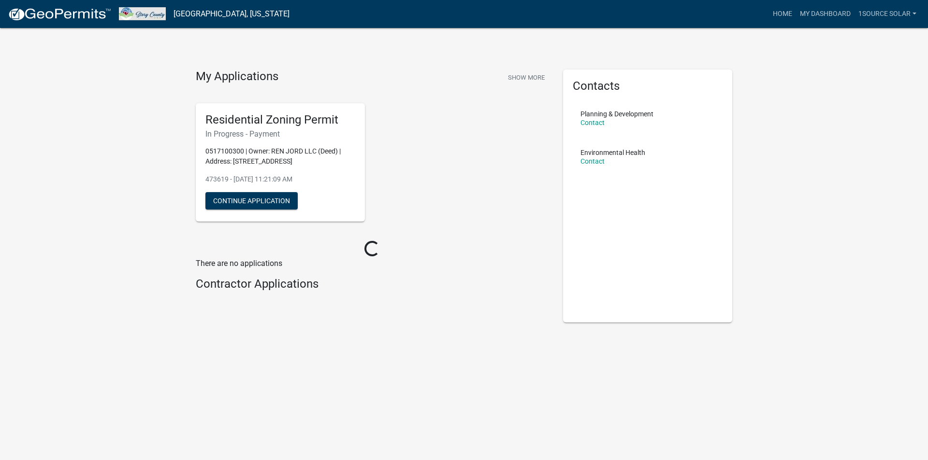  I want to click on a: 1Source Solar, so click(887, 14).